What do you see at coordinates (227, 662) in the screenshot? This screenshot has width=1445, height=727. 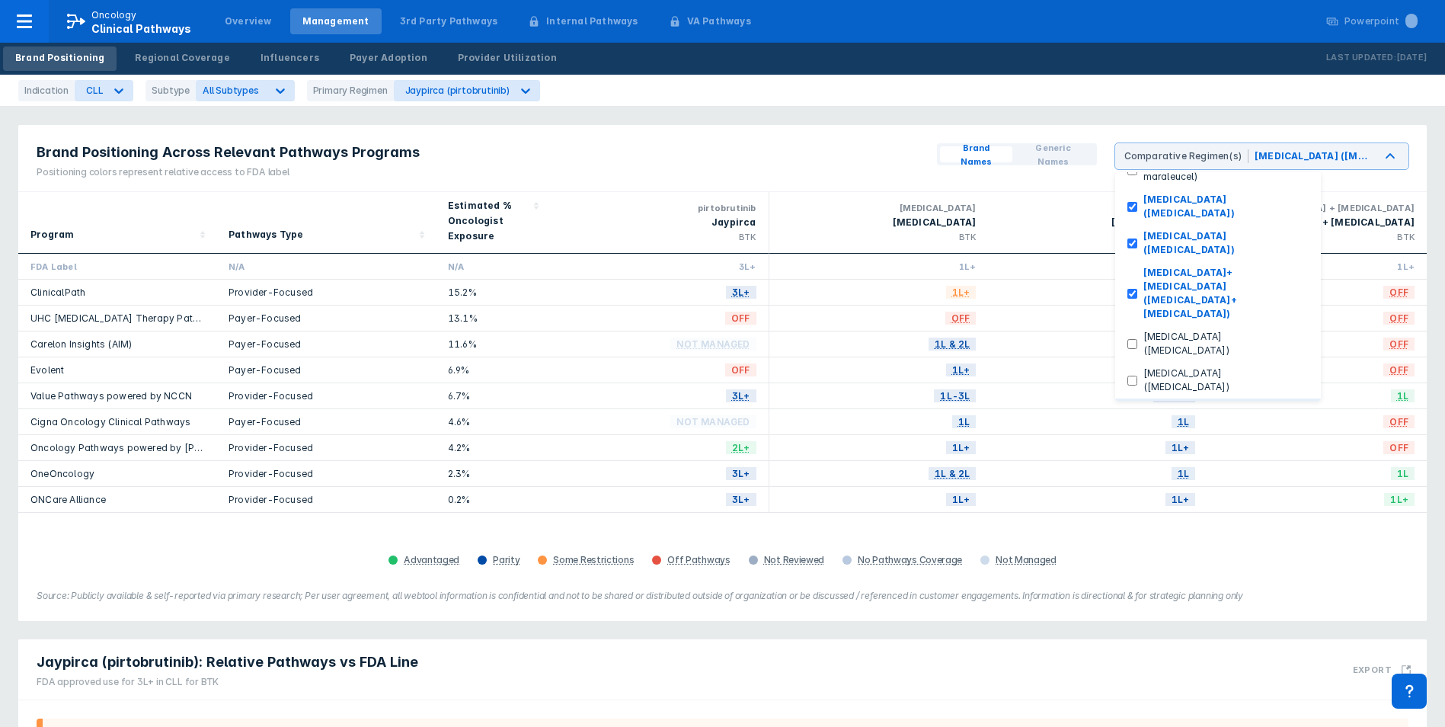 I see `span: Jaypirca (pirtobrutinib): Relative Pathways vs FDA Line` at bounding box center [227, 662].